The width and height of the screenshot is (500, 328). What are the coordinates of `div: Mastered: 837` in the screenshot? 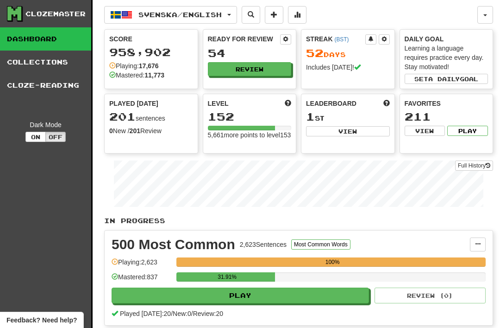 It's located at (142, 279).